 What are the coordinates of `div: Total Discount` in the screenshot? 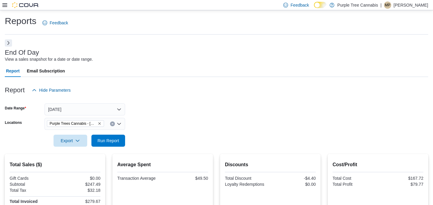 It's located at (247, 178).